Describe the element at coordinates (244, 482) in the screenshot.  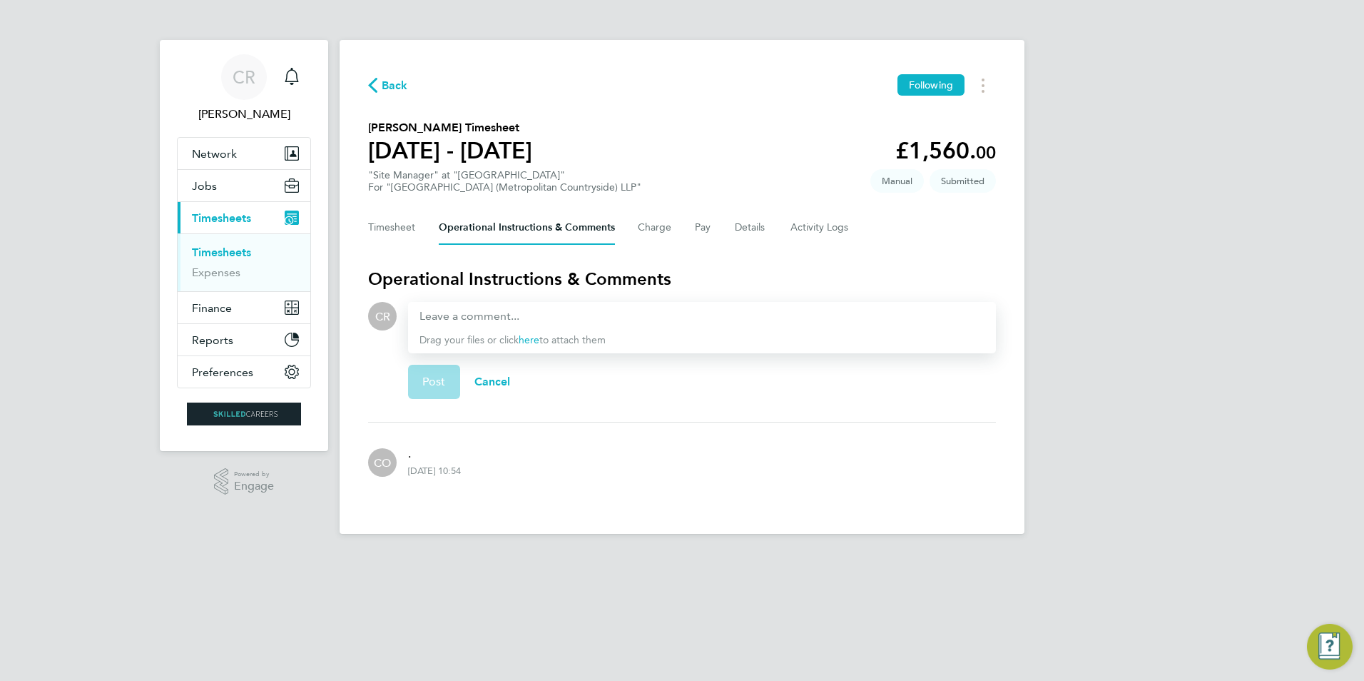
I see `a: Powered byEngage` at that location.